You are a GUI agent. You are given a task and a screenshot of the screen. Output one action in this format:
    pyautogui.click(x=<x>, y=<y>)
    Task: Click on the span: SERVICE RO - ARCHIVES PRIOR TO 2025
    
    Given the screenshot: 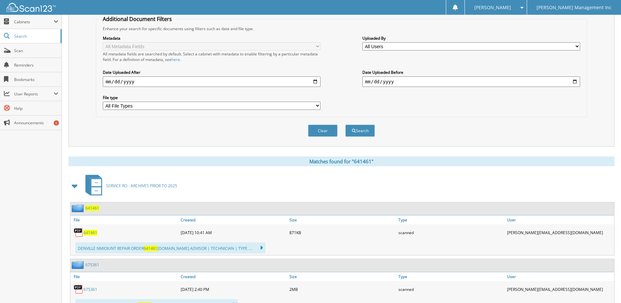 What is the action you would take?
    pyautogui.click(x=141, y=185)
    